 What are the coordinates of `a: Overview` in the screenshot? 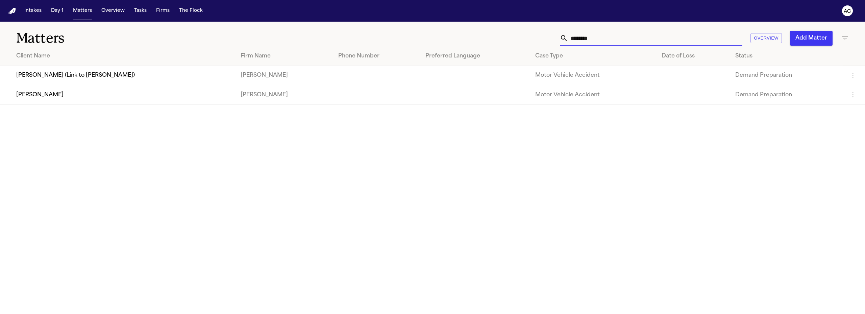 It's located at (113, 11).